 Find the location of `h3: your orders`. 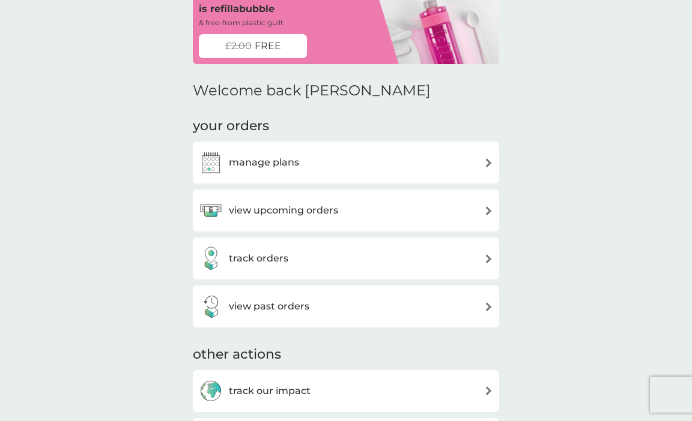

h3: your orders is located at coordinates (231, 126).